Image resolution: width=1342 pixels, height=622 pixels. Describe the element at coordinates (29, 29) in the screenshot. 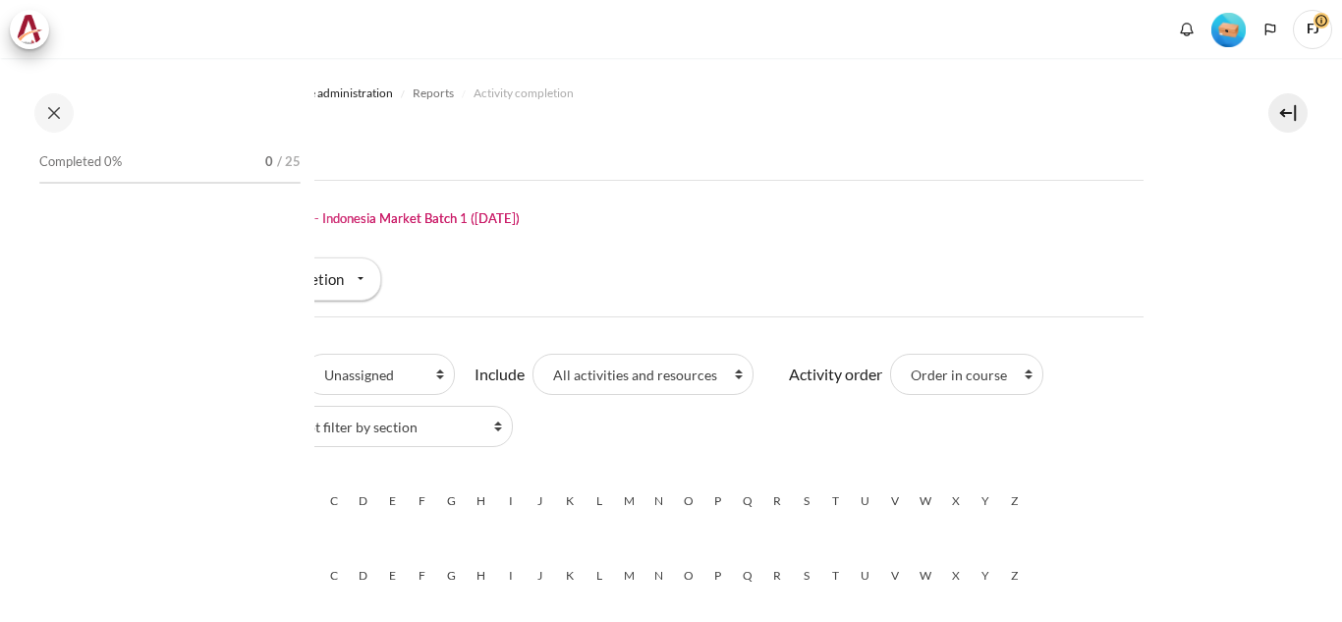

I see `img: Architeck` at that location.